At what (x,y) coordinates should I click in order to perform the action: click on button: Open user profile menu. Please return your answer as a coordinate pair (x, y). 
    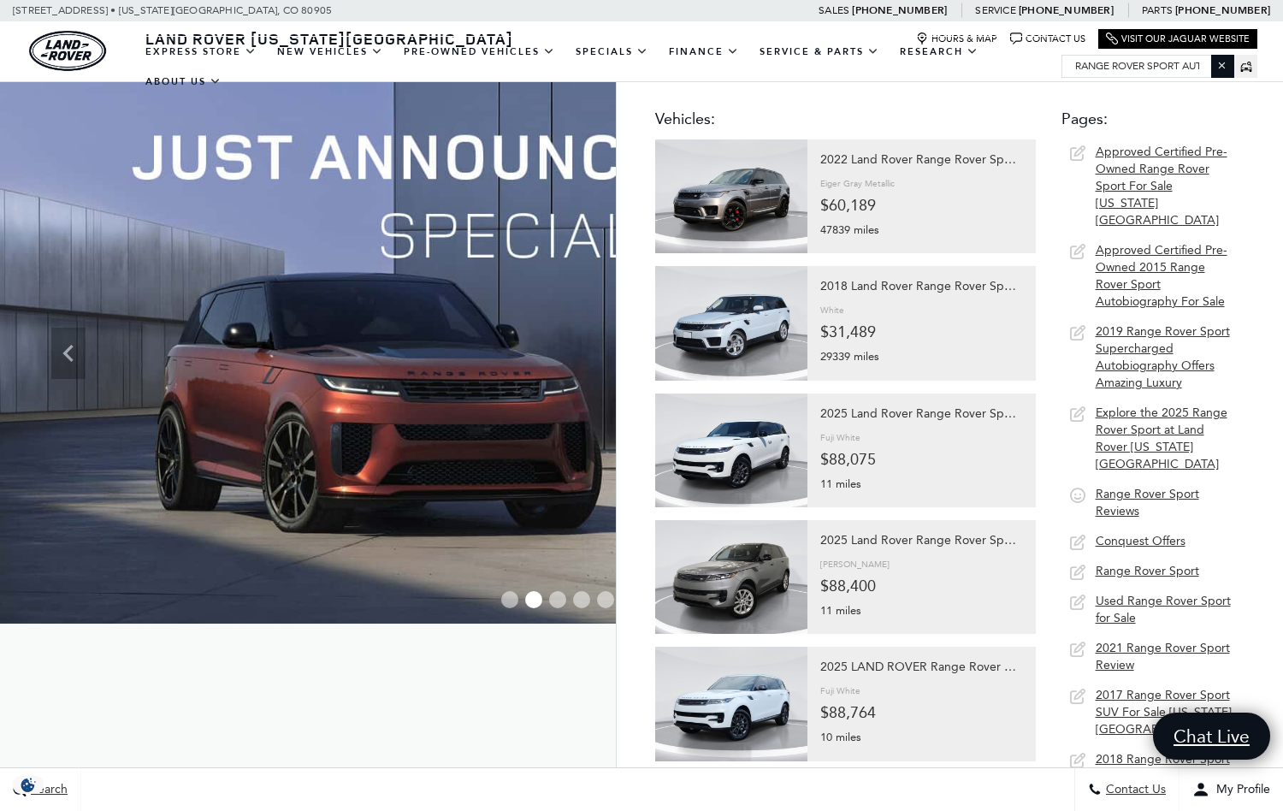
    Looking at the image, I should click on (1231, 790).